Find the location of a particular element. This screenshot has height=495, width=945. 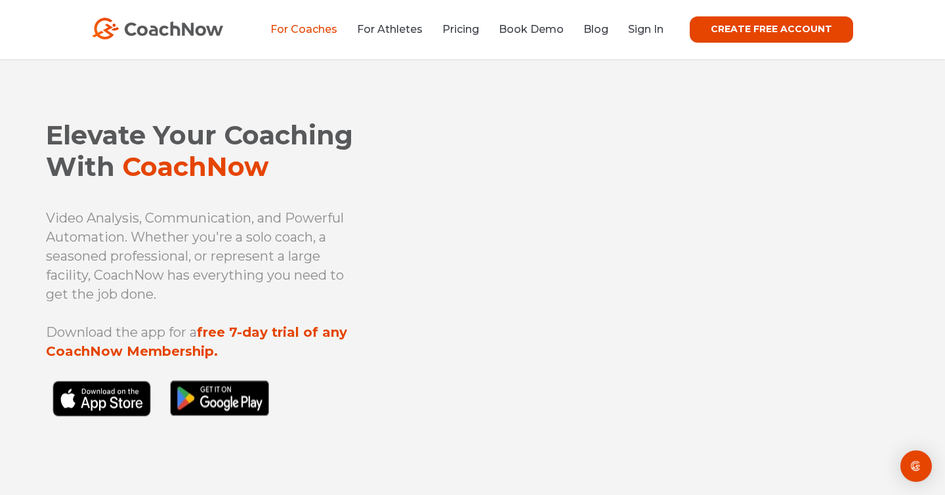

a: Pricing is located at coordinates (460, 29).